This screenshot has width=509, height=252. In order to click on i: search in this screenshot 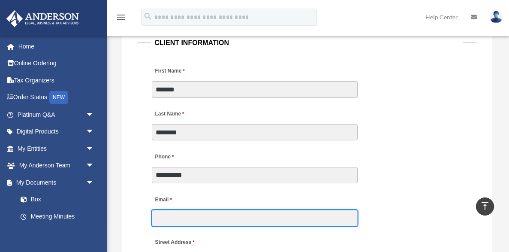, I will do `click(148, 16)`.